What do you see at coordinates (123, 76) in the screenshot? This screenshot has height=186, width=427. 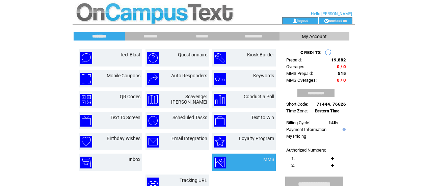 I see `a: Mobile Coupons` at bounding box center [123, 76].